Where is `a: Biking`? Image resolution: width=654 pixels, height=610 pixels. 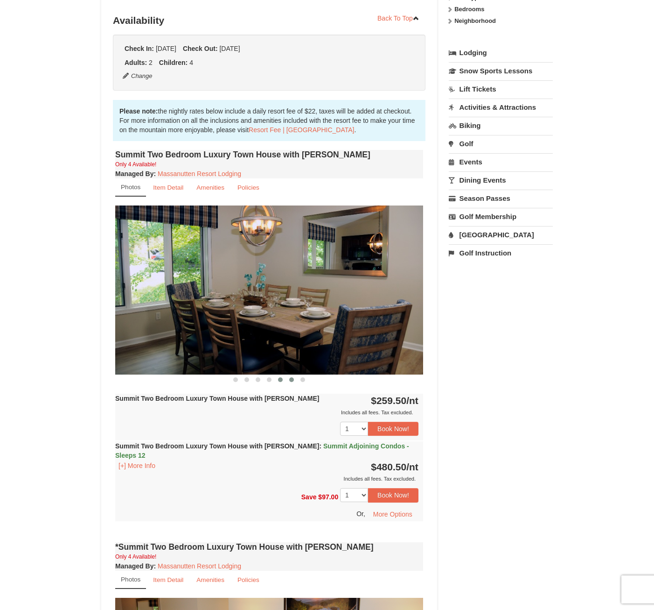 a: Biking is located at coordinates (501, 125).